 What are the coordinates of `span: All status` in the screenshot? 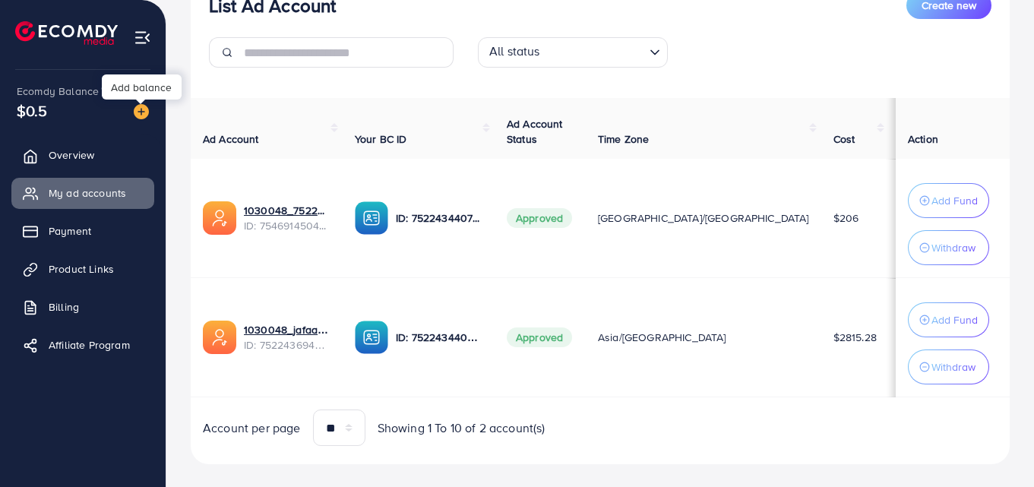 It's located at (514, 52).